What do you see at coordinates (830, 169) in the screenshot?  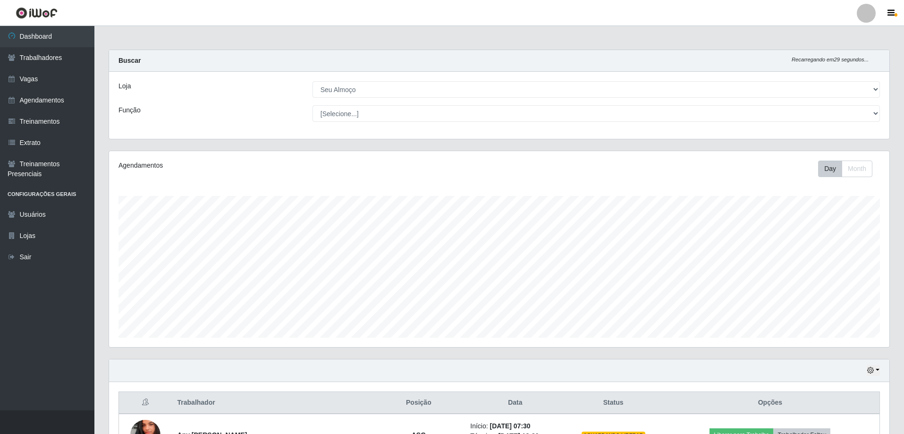 I see `button: Day` at bounding box center [830, 169].